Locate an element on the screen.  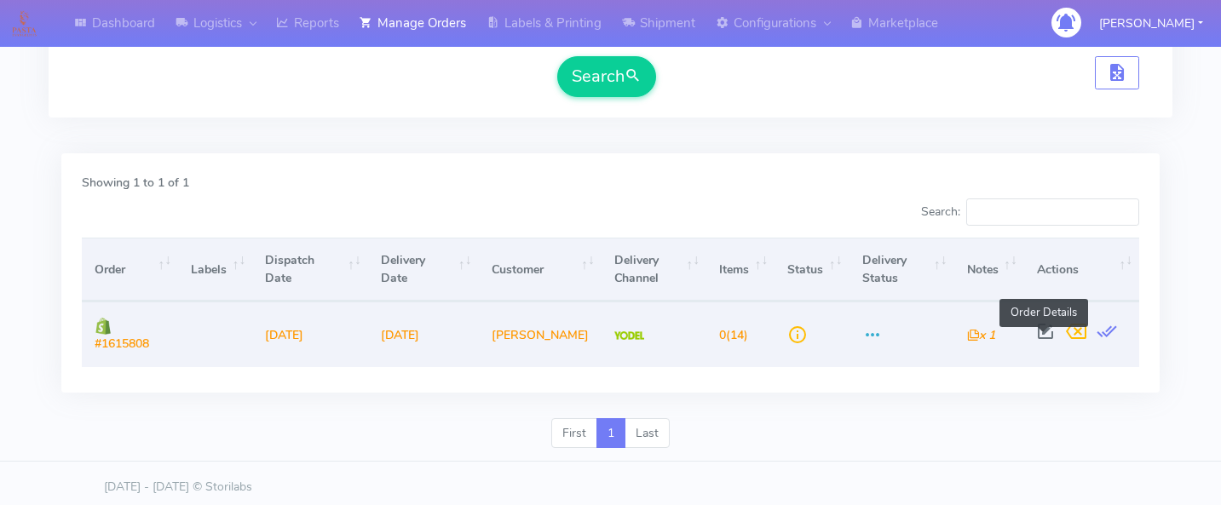
th: Status: activate to sort column ascending is located at coordinates (811, 269).